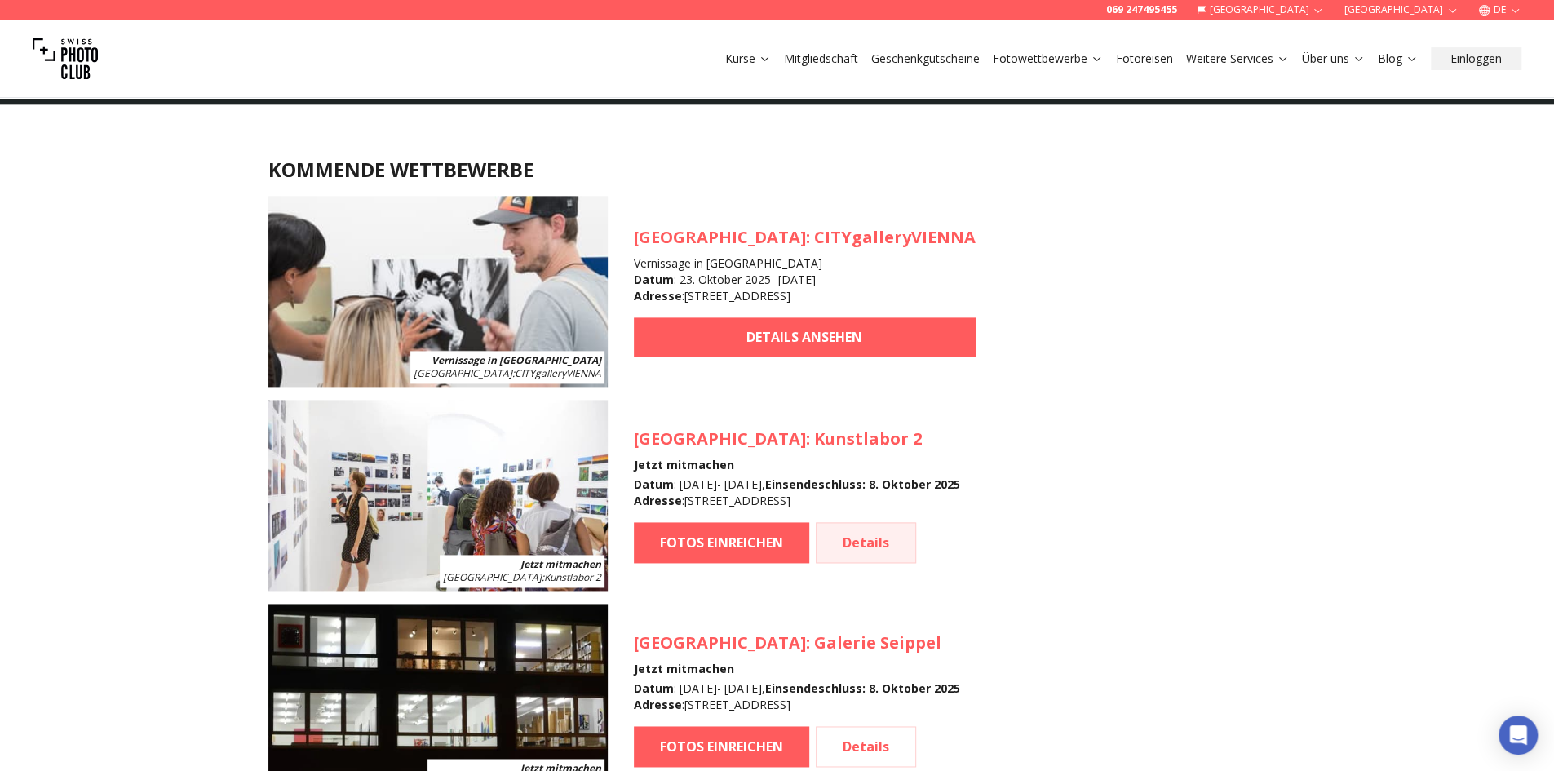 The image size is (1554, 771). I want to click on img: SPC Photo Awards WIEN Oktober 2025, so click(438, 291).